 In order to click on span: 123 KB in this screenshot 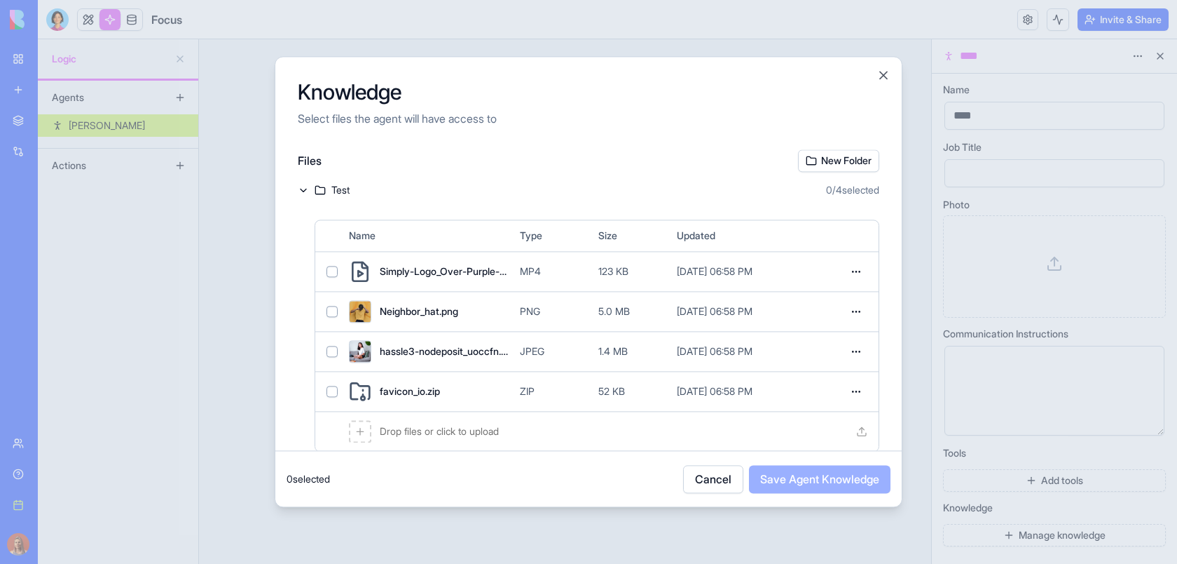, I will do `click(613, 271)`.